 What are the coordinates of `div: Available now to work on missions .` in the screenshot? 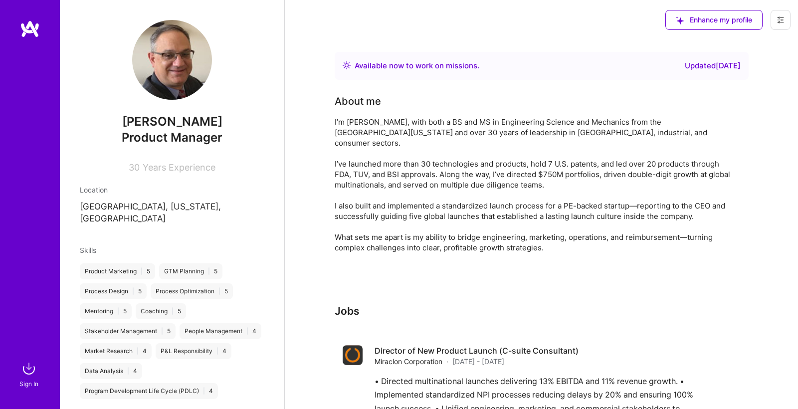 It's located at (417, 66).